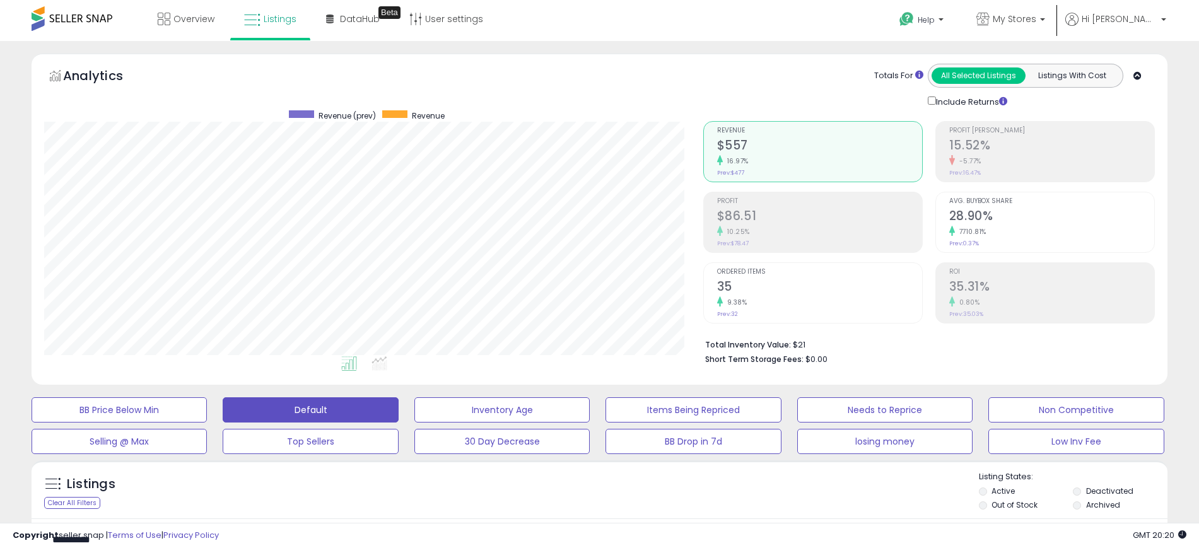  What do you see at coordinates (1051, 217) in the screenshot?
I see `h2: 28.90%` at bounding box center [1051, 217].